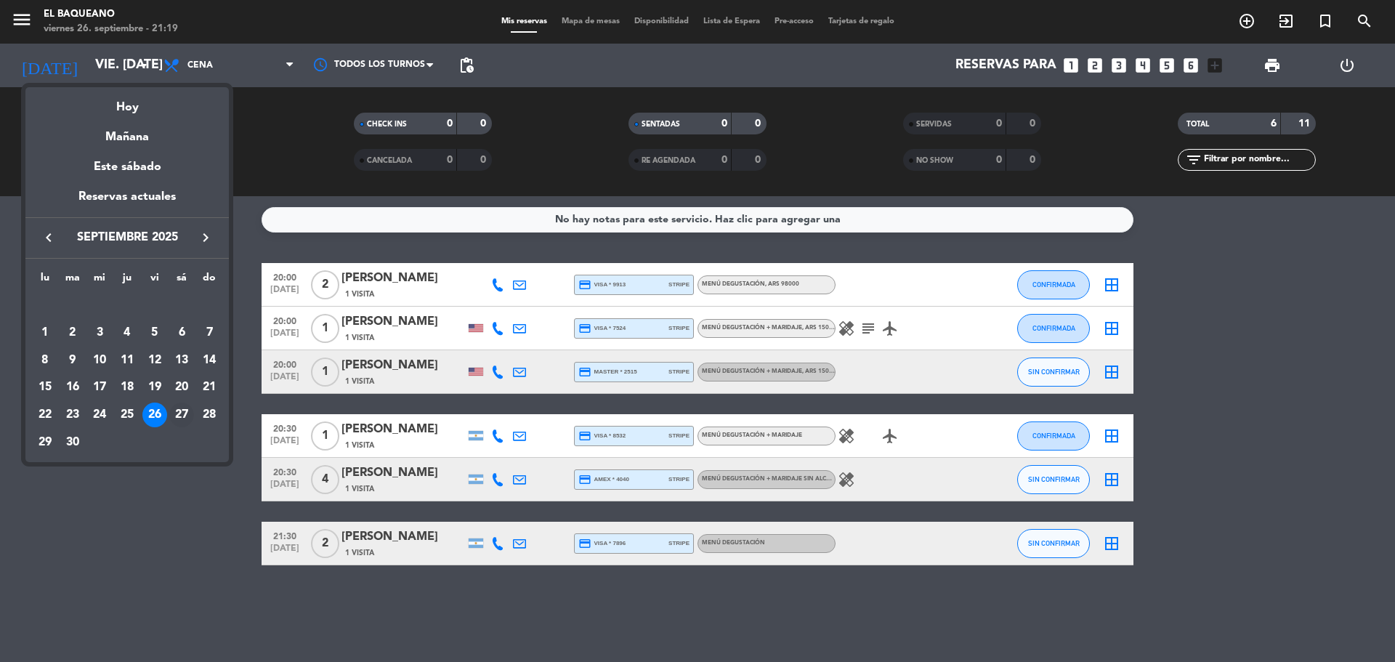 Image resolution: width=1395 pixels, height=662 pixels. Describe the element at coordinates (45, 443) in the screenshot. I see `td: 29 de septiembre de 2025` at that location.